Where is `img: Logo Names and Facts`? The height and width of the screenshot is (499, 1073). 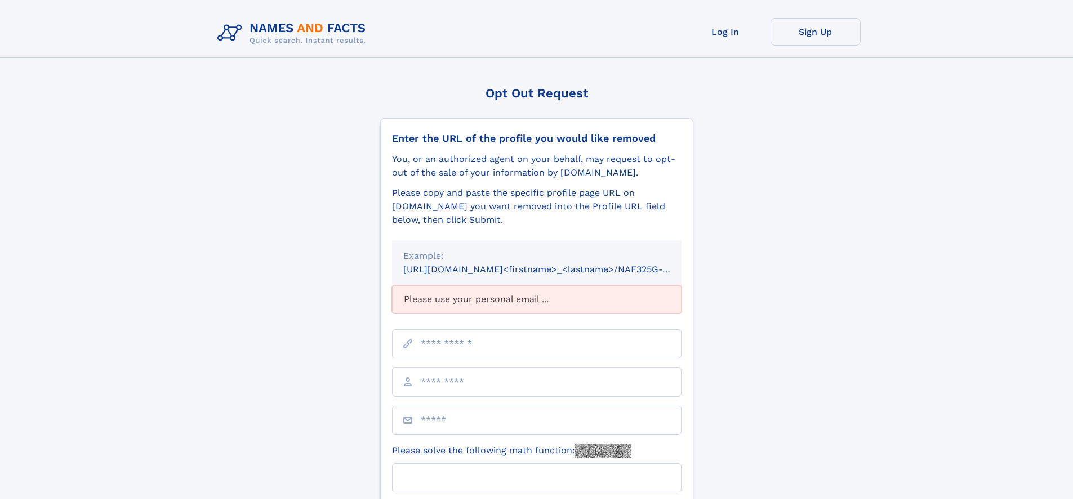
img: Logo Names and Facts is located at coordinates (294, 33).